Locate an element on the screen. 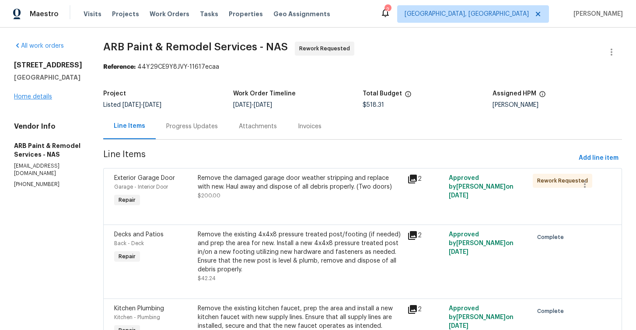 The width and height of the screenshot is (636, 330). span: Kitchen - Plumbing is located at coordinates (137, 317).